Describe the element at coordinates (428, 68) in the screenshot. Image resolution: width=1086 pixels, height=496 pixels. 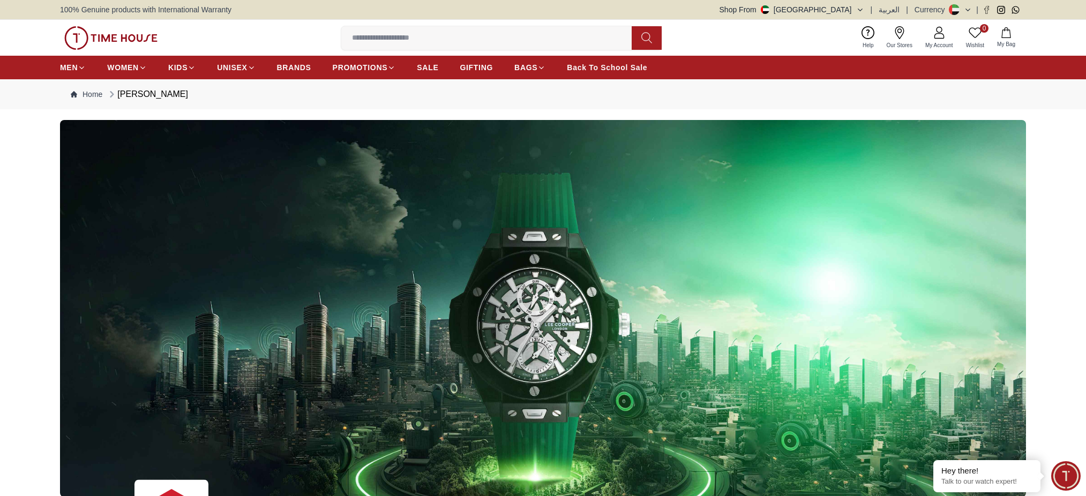
I see `span: SALE` at that location.